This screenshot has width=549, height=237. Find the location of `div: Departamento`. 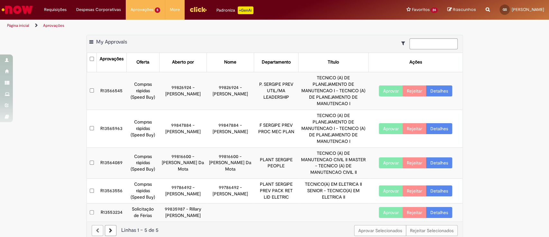

div: Departamento is located at coordinates (276, 62).